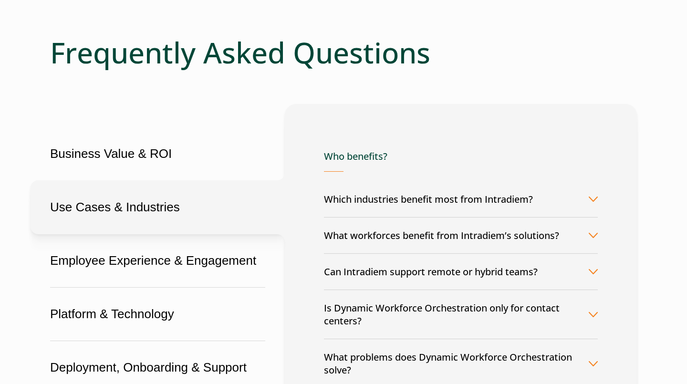  Describe the element at coordinates (157, 154) in the screenshot. I see `button: Business Value & ROI` at that location.